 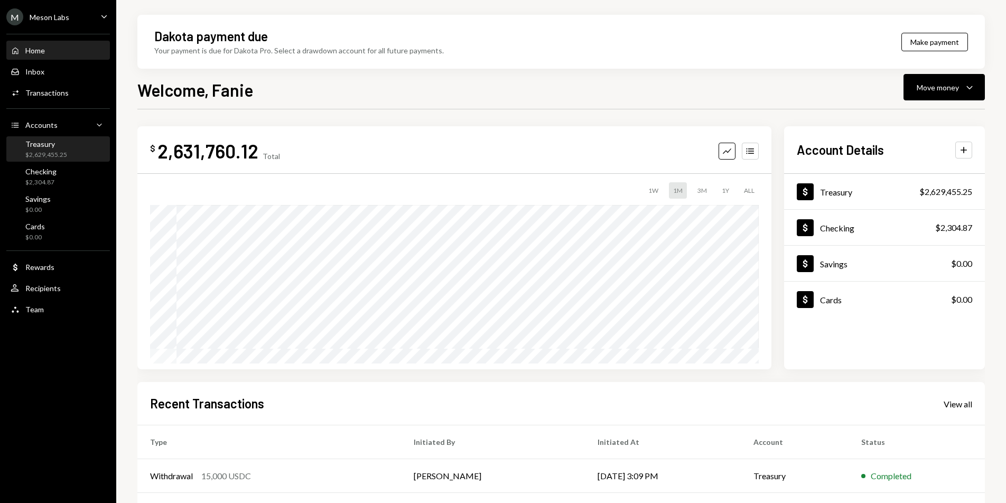 I want to click on div: Move money, so click(x=937, y=87).